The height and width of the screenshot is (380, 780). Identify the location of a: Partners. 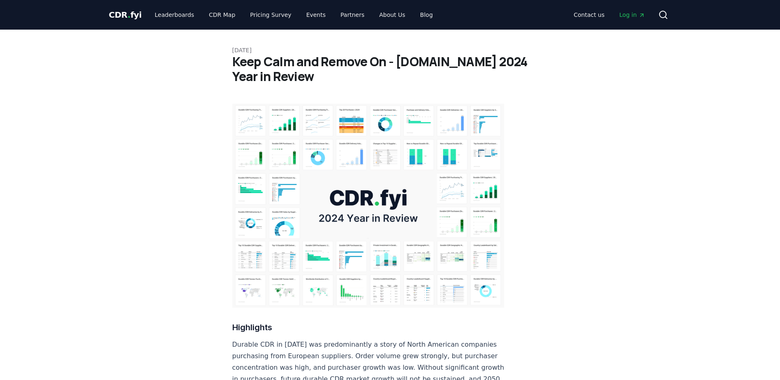
(352, 15).